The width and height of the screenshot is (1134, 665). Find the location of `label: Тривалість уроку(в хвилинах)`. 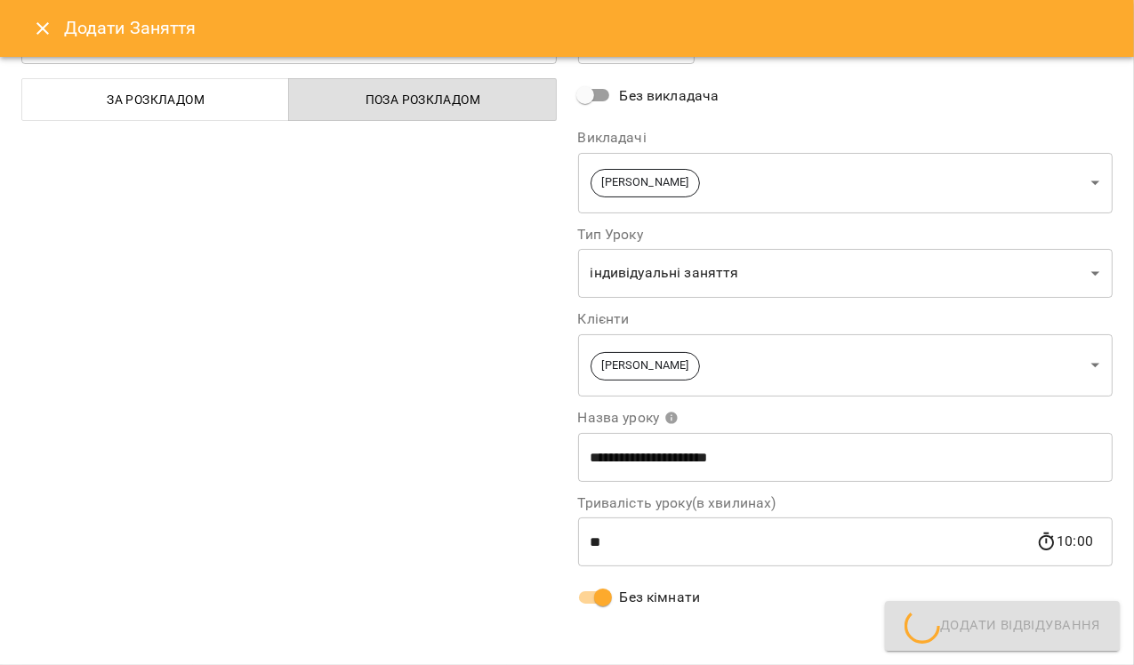

label: Тривалість уроку(в хвилинах) is located at coordinates (846, 503).